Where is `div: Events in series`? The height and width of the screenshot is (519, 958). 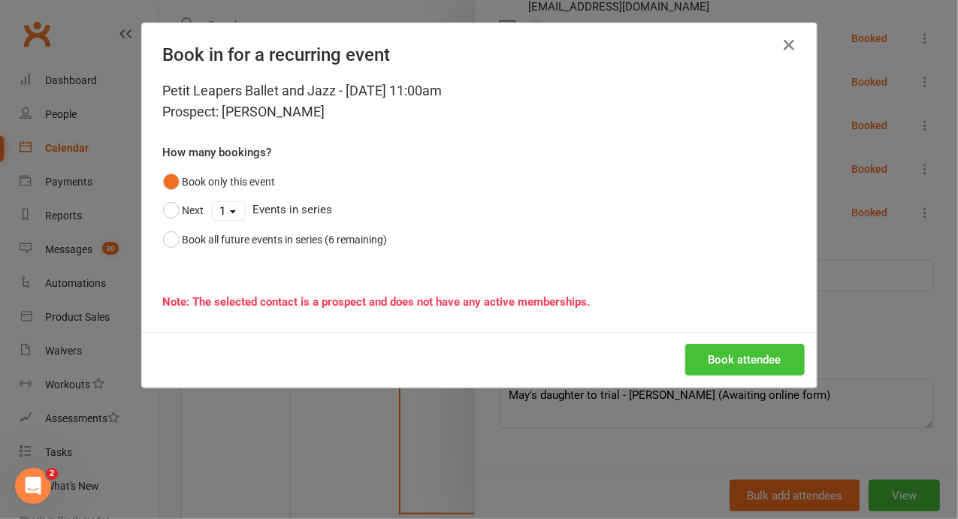 div: Events in series is located at coordinates (479, 210).